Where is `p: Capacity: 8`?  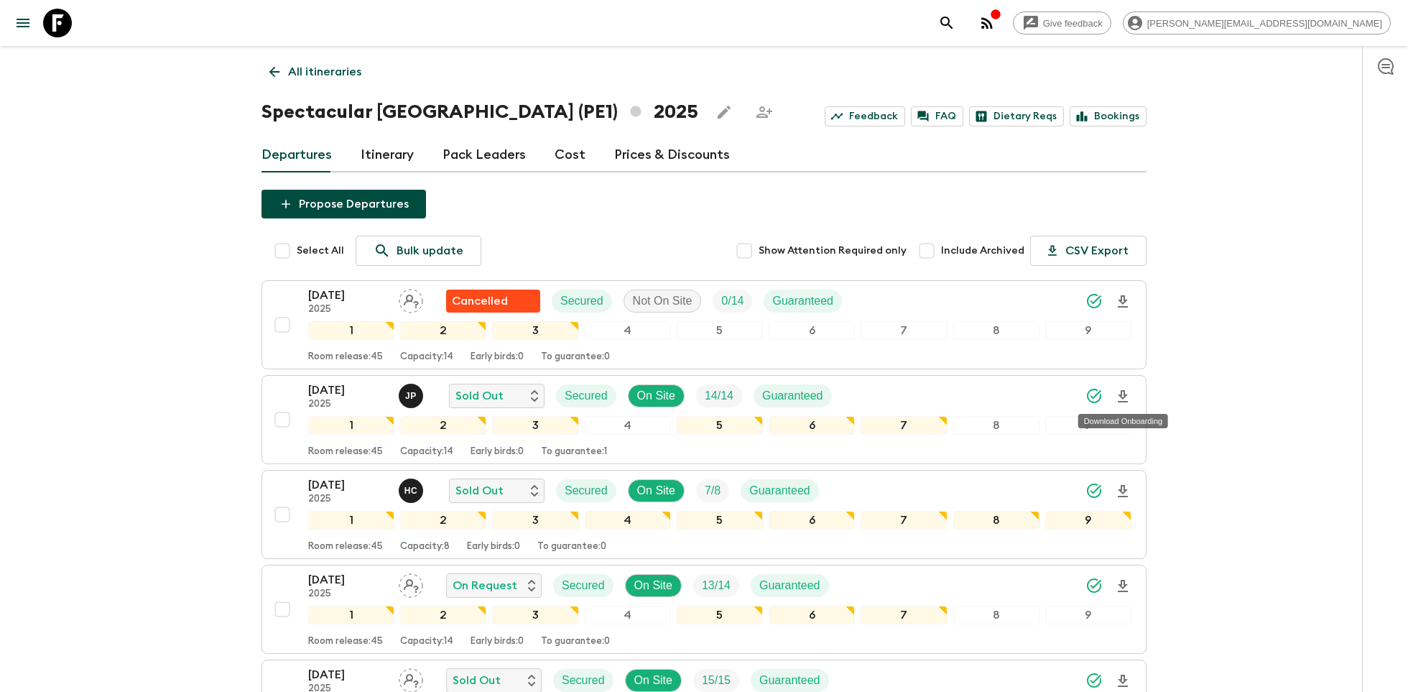 p: Capacity: 8 is located at coordinates (425, 547).